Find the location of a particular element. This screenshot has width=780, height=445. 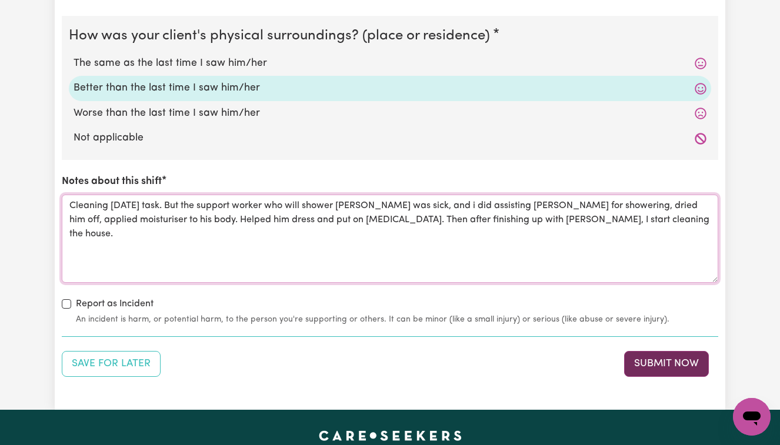

legend: How was your client's physical surroundings? (place or residence) is located at coordinates (282, 36).